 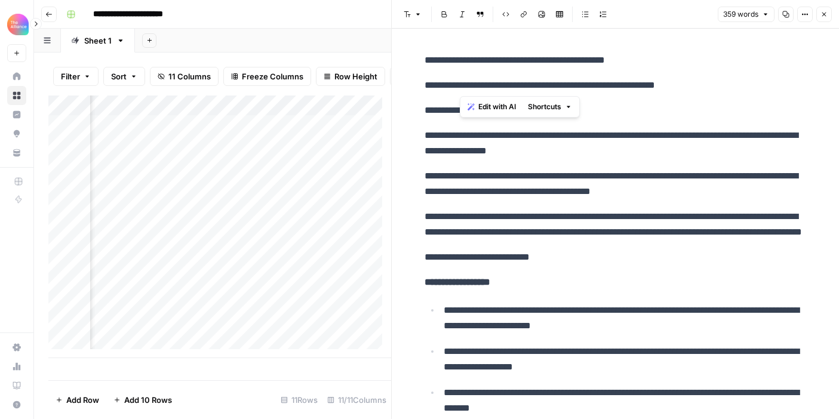 What do you see at coordinates (267, 76) in the screenshot?
I see `button: Freeze Columns` at bounding box center [267, 76].